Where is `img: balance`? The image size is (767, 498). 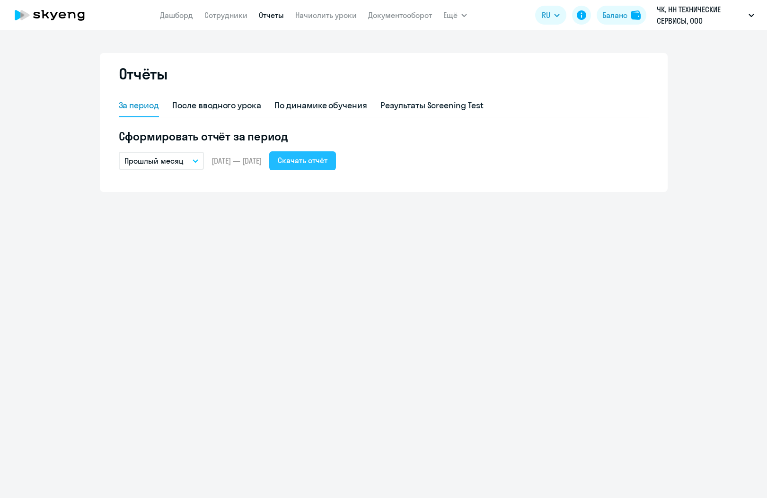 img: balance is located at coordinates (636, 15).